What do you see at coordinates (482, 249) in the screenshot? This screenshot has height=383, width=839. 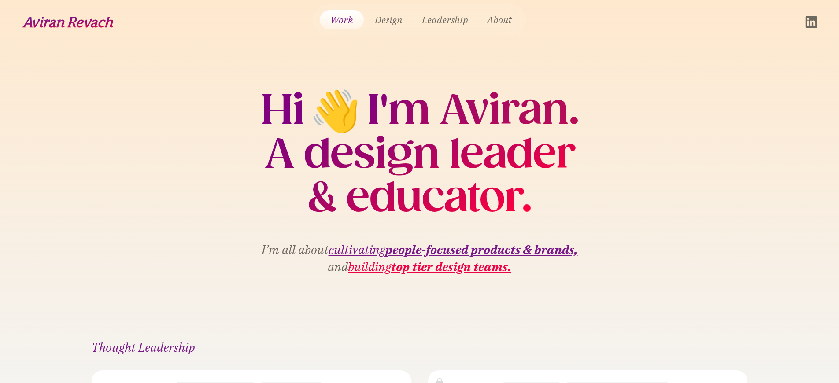 I see `strong: people-focused products & brands,` at bounding box center [482, 249].